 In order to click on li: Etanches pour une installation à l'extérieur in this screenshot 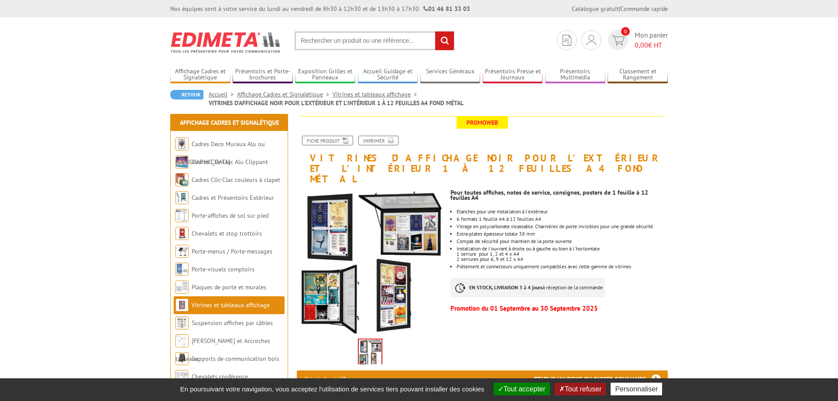, I will do `click(562, 212)`.